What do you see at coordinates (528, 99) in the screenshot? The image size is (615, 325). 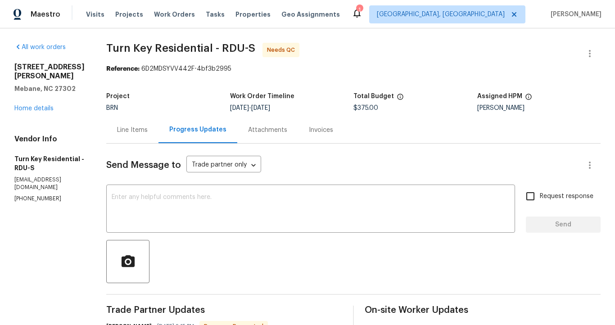 I see `span: The hpm assigned to this work order.` at bounding box center [528, 99].